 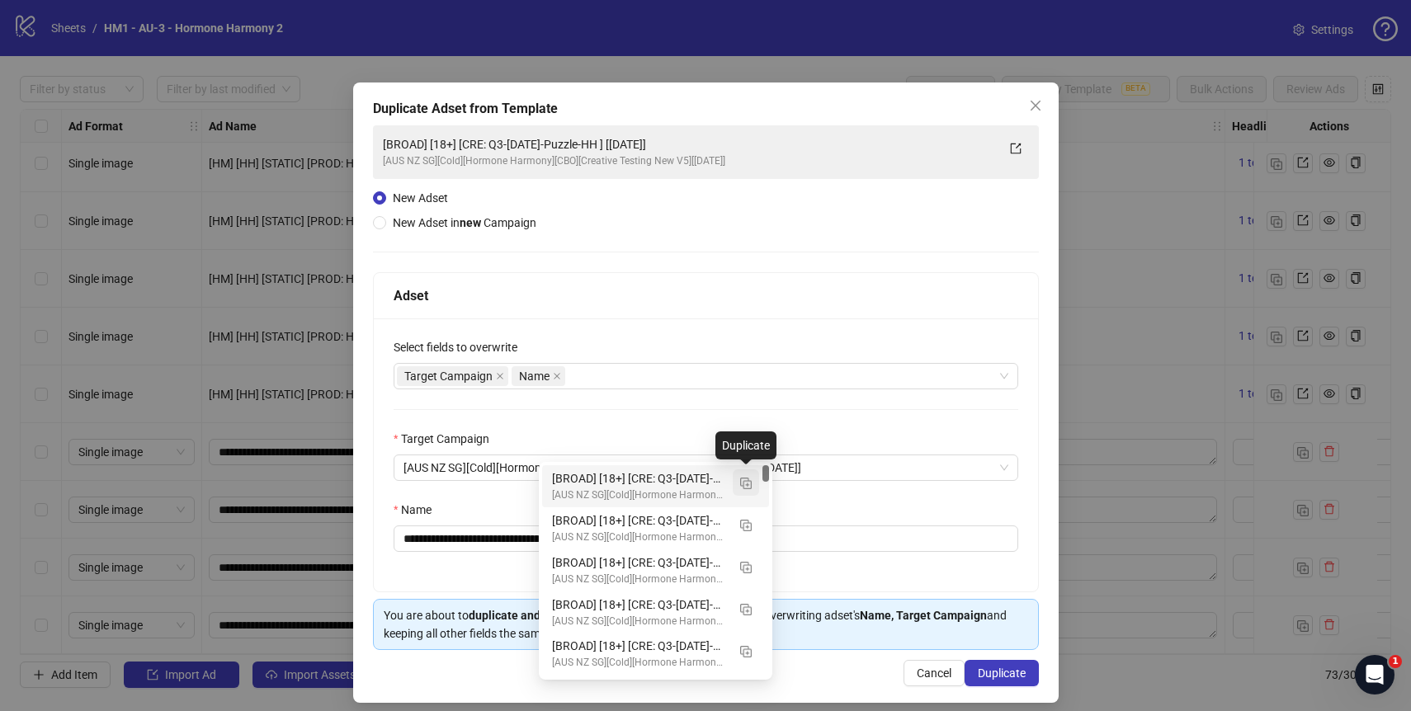 What do you see at coordinates (461, 347) in the screenshot?
I see `label: Select fields to overwrite` at bounding box center [461, 347].